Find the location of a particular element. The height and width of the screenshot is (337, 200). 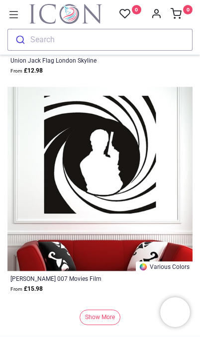

img: Icon Wall Stickers is located at coordinates (66, 14).